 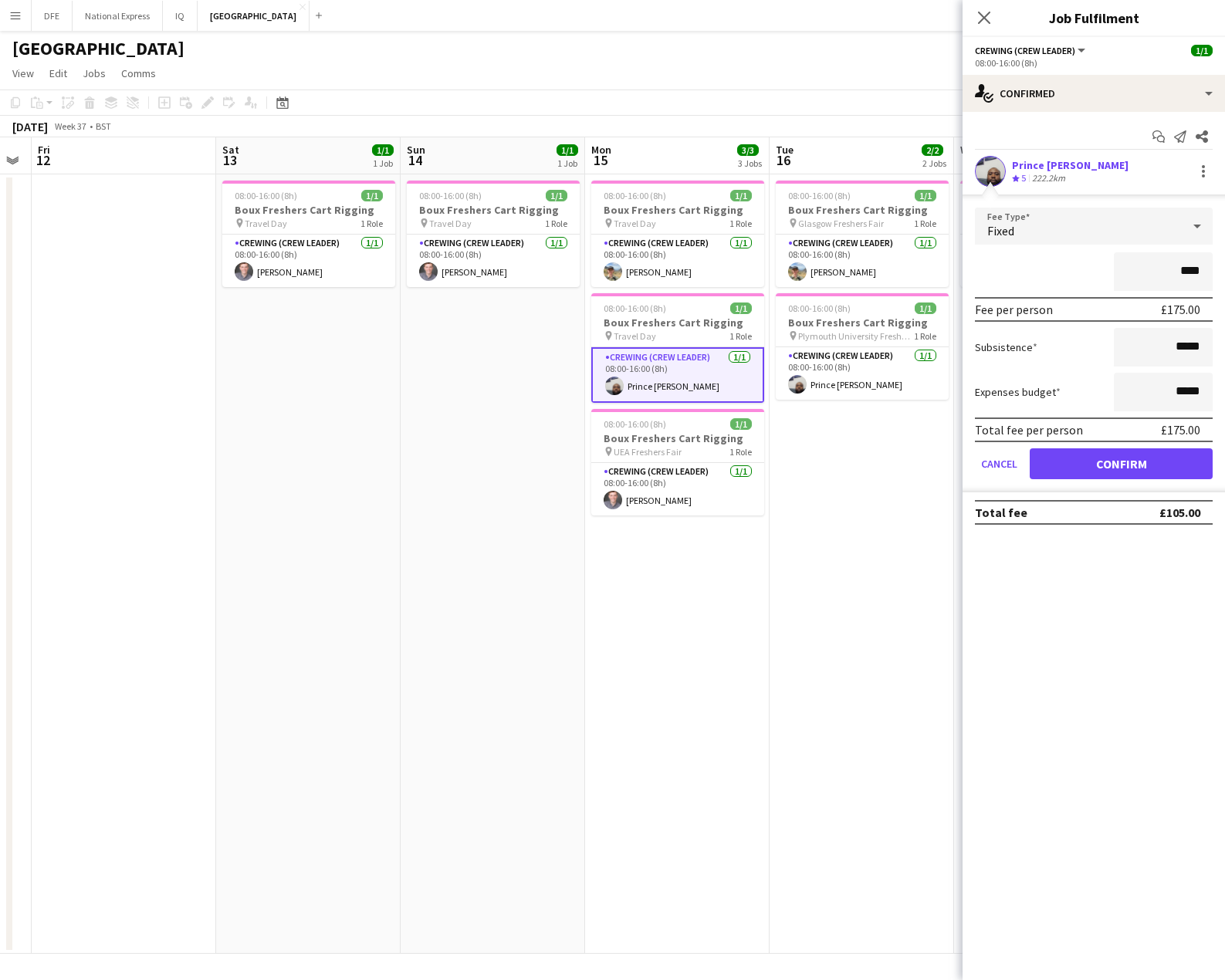 What do you see at coordinates (1048, 178) in the screenshot?
I see `div: 222.2km` at bounding box center [1048, 178].